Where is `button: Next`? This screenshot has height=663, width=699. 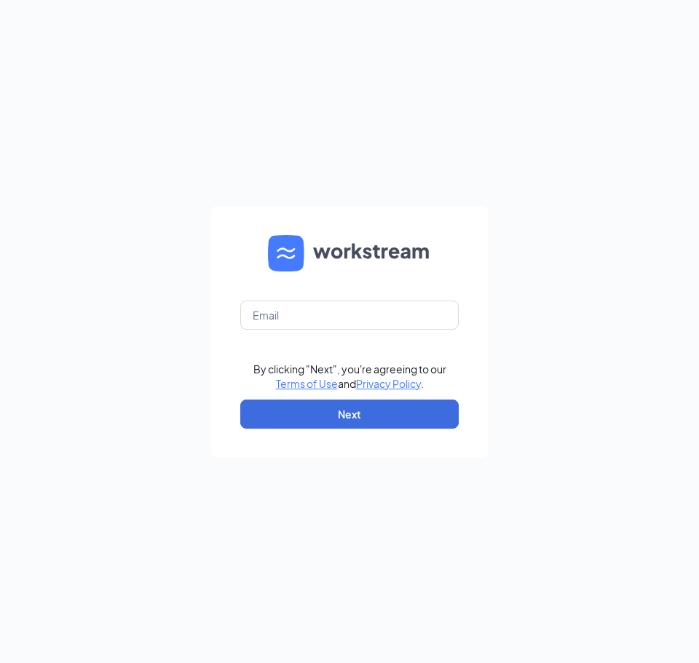
button: Next is located at coordinates (349, 414).